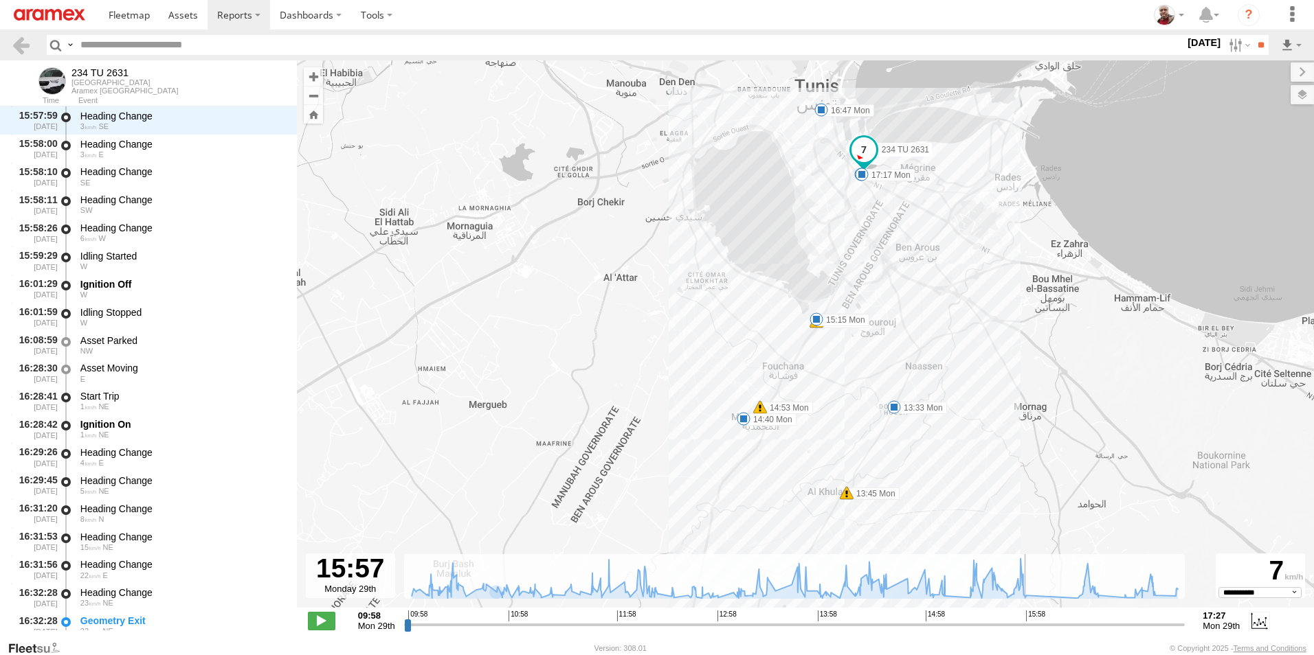 The image size is (1314, 655). Describe the element at coordinates (124, 73) in the screenshot. I see `div: 234 TU 2631 - View Asset History` at that location.